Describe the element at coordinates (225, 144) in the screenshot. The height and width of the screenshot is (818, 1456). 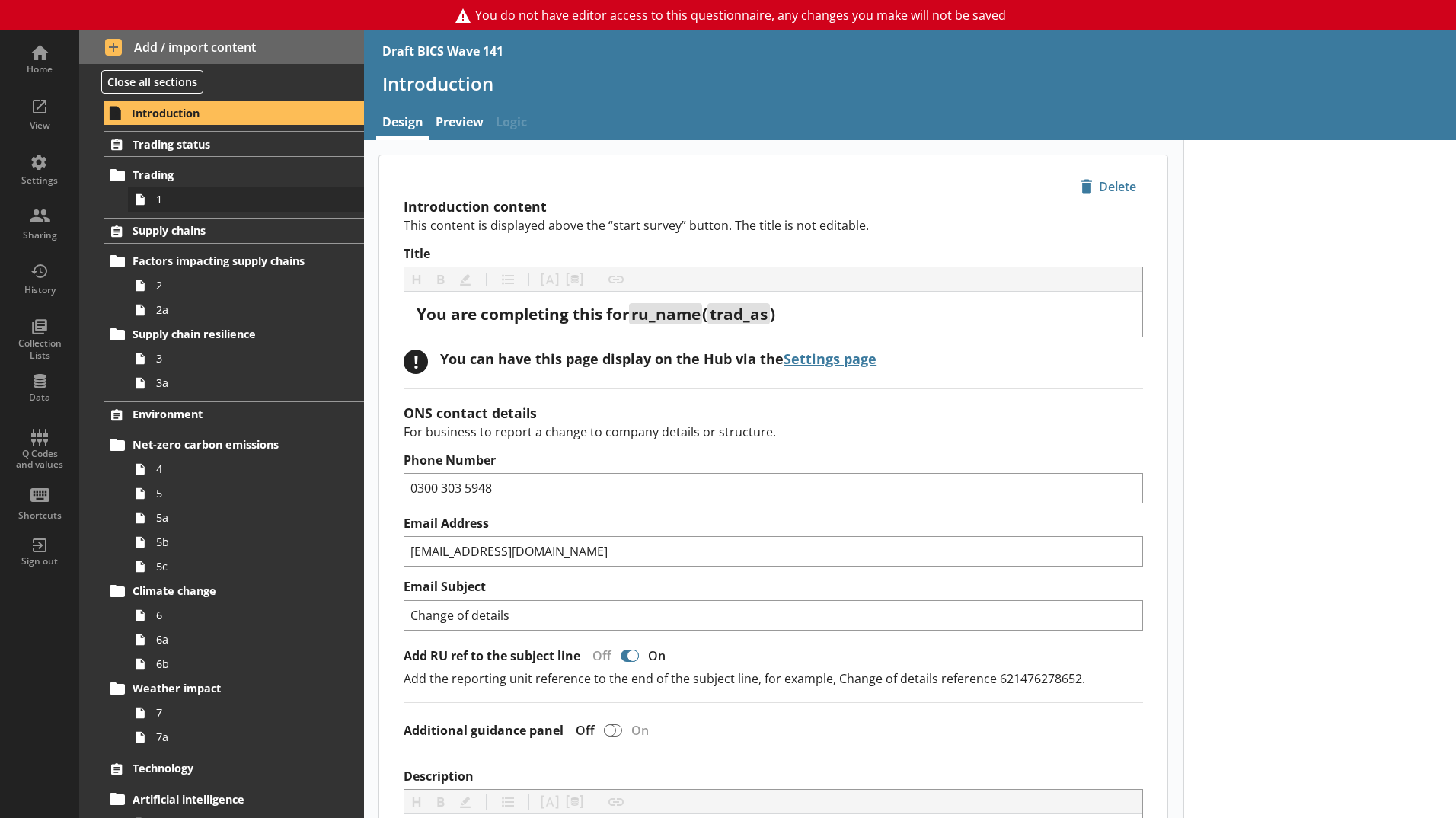
I see `span: Trading status` at that location.